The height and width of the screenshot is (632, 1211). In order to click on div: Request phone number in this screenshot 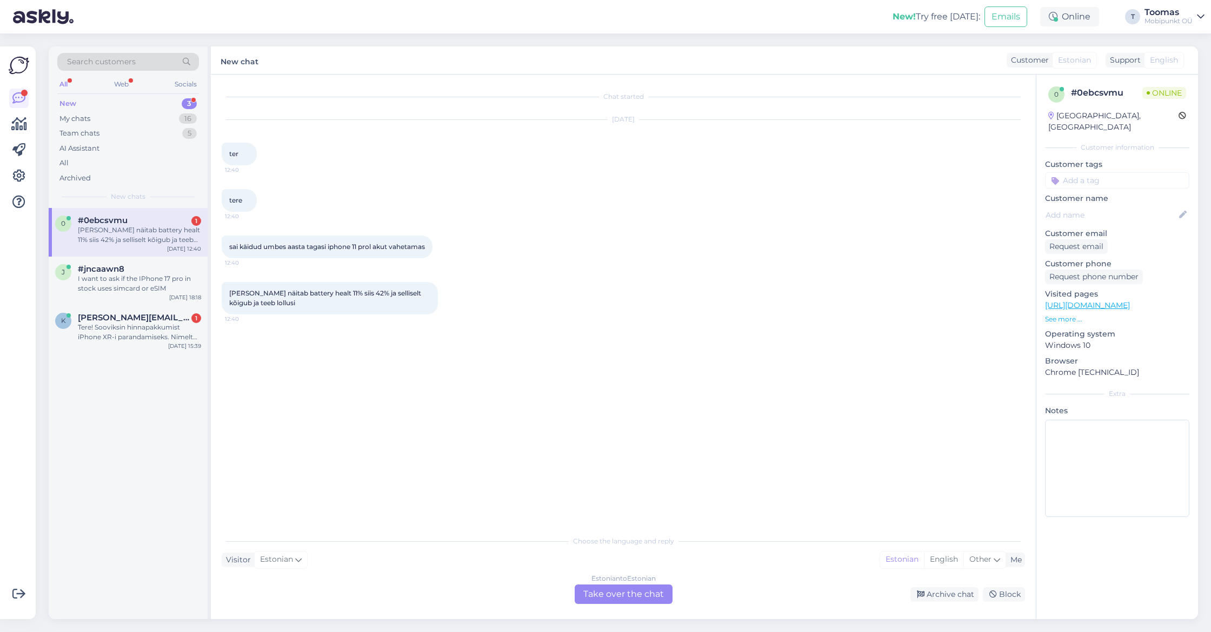, I will do `click(1093, 277)`.